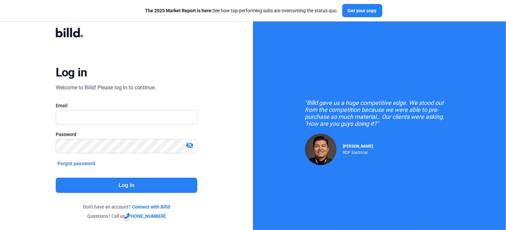 This screenshot has width=506, height=230. What do you see at coordinates (321, 150) in the screenshot?
I see `img: Raul Pacheco` at bounding box center [321, 150].